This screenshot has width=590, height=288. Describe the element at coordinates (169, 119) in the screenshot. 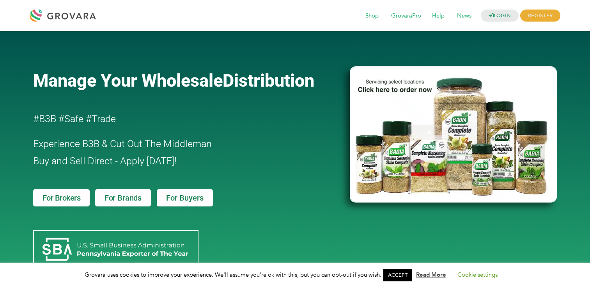

I see `h2: #B3B #Safe #Trade` at that location.